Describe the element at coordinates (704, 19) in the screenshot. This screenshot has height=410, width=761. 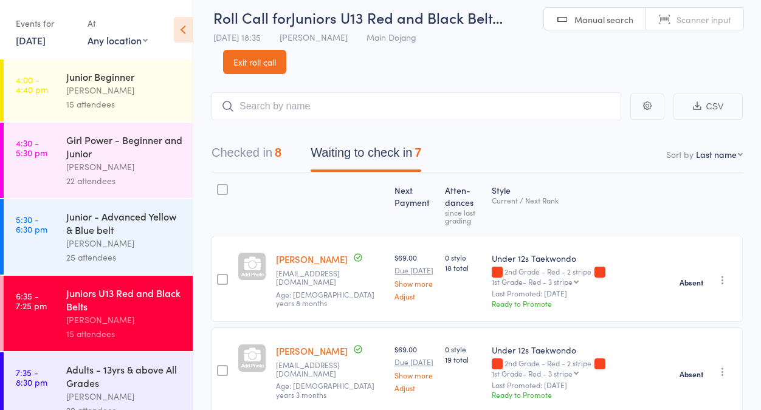
I see `span: Scanner input` at that location.